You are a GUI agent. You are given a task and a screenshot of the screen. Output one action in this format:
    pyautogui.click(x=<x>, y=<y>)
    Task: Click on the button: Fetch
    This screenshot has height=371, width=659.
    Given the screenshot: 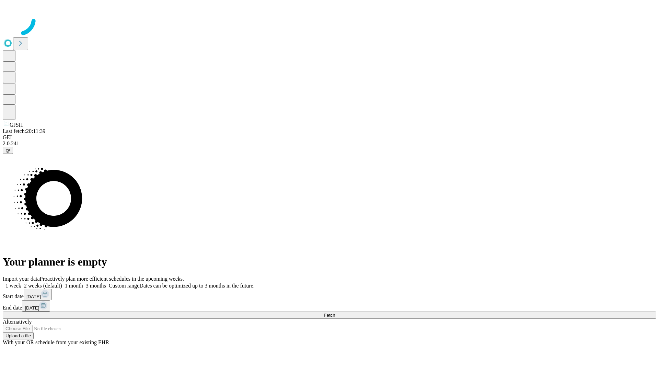 What is the action you would take?
    pyautogui.click(x=330, y=315)
    